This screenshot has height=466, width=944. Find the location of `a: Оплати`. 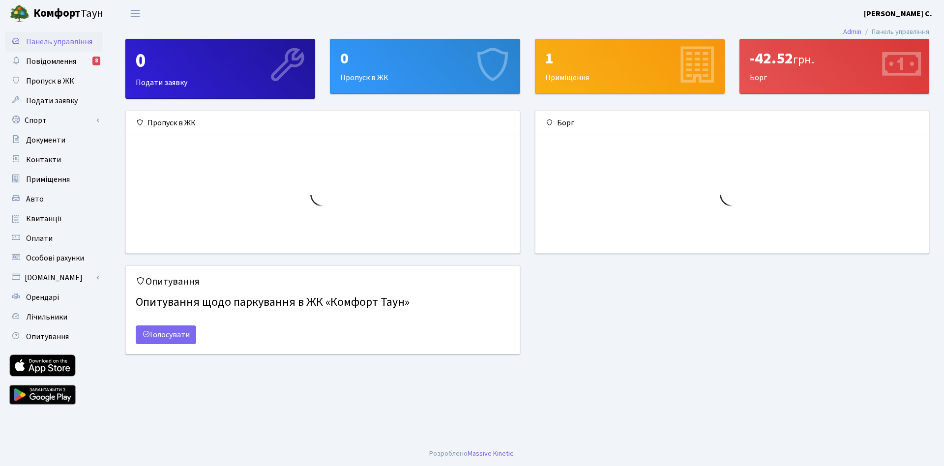

a: Оплати is located at coordinates (54, 238).